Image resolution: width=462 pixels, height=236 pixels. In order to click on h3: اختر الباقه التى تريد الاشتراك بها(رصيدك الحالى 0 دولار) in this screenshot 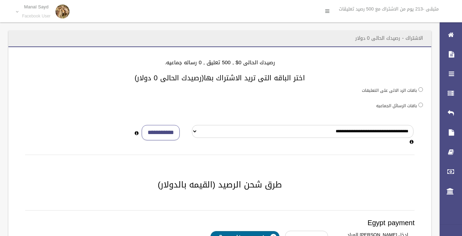, I will do `click(220, 78)`.